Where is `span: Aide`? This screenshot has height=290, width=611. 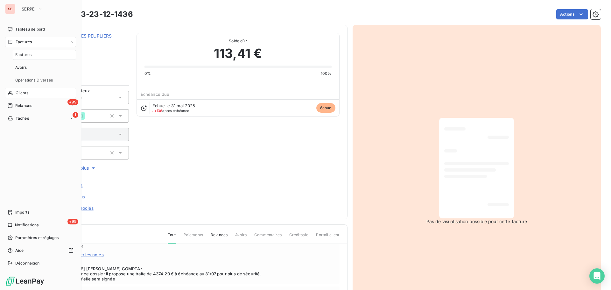 span: Aide is located at coordinates (19, 250).